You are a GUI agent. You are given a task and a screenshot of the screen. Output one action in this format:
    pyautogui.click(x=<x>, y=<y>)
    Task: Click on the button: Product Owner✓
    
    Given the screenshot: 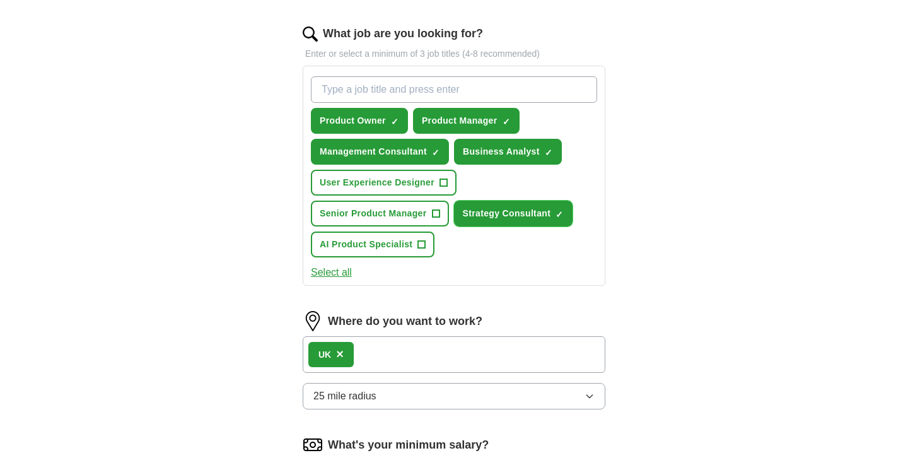 What is the action you would take?
    pyautogui.click(x=359, y=120)
    